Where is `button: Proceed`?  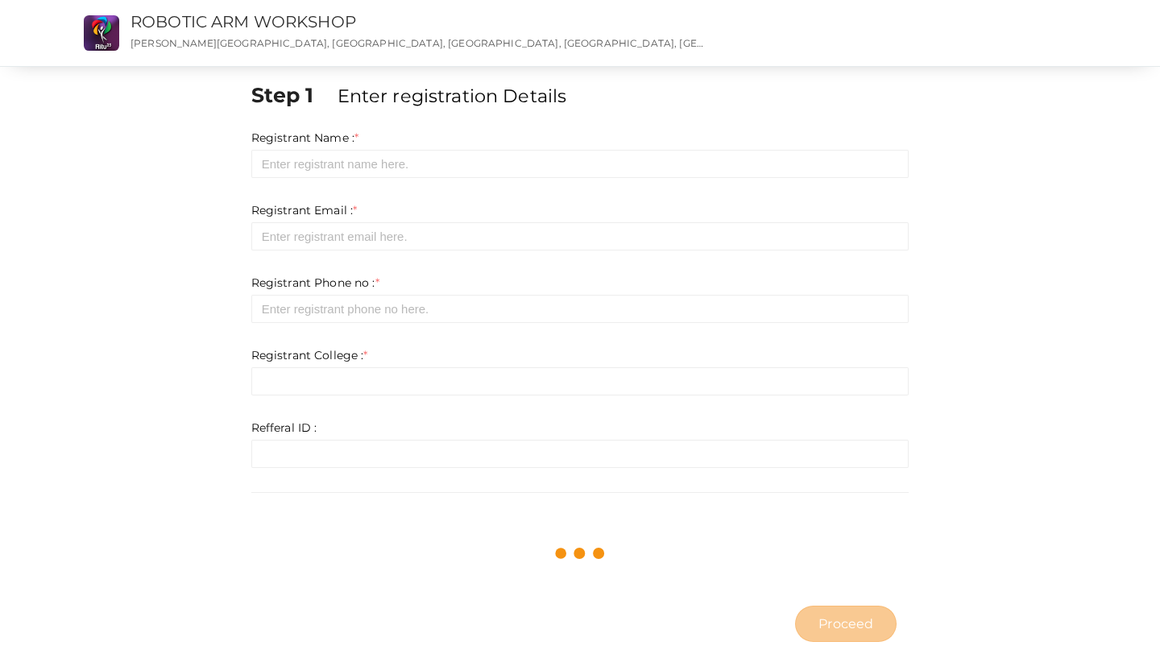 button: Proceed is located at coordinates (846, 624).